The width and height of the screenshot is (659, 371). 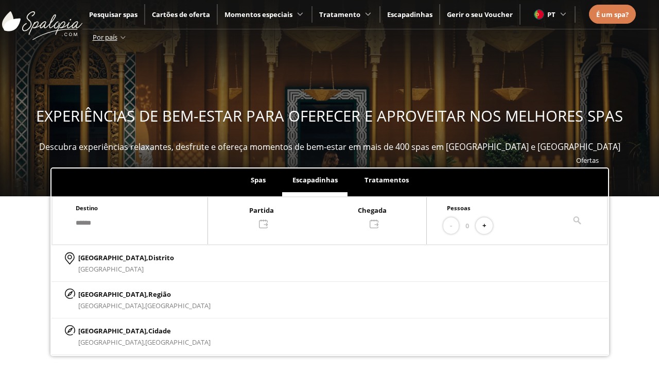 What do you see at coordinates (113, 14) in the screenshot?
I see `span: Pesquisar spas` at bounding box center [113, 14].